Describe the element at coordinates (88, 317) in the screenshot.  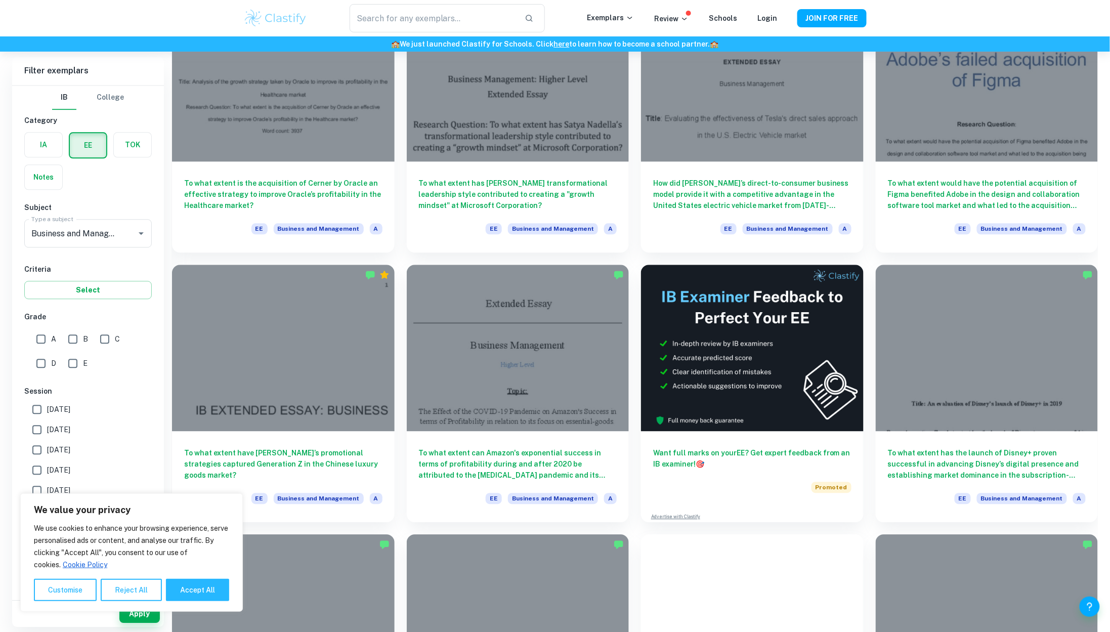
I see `h6: Grade` at that location.